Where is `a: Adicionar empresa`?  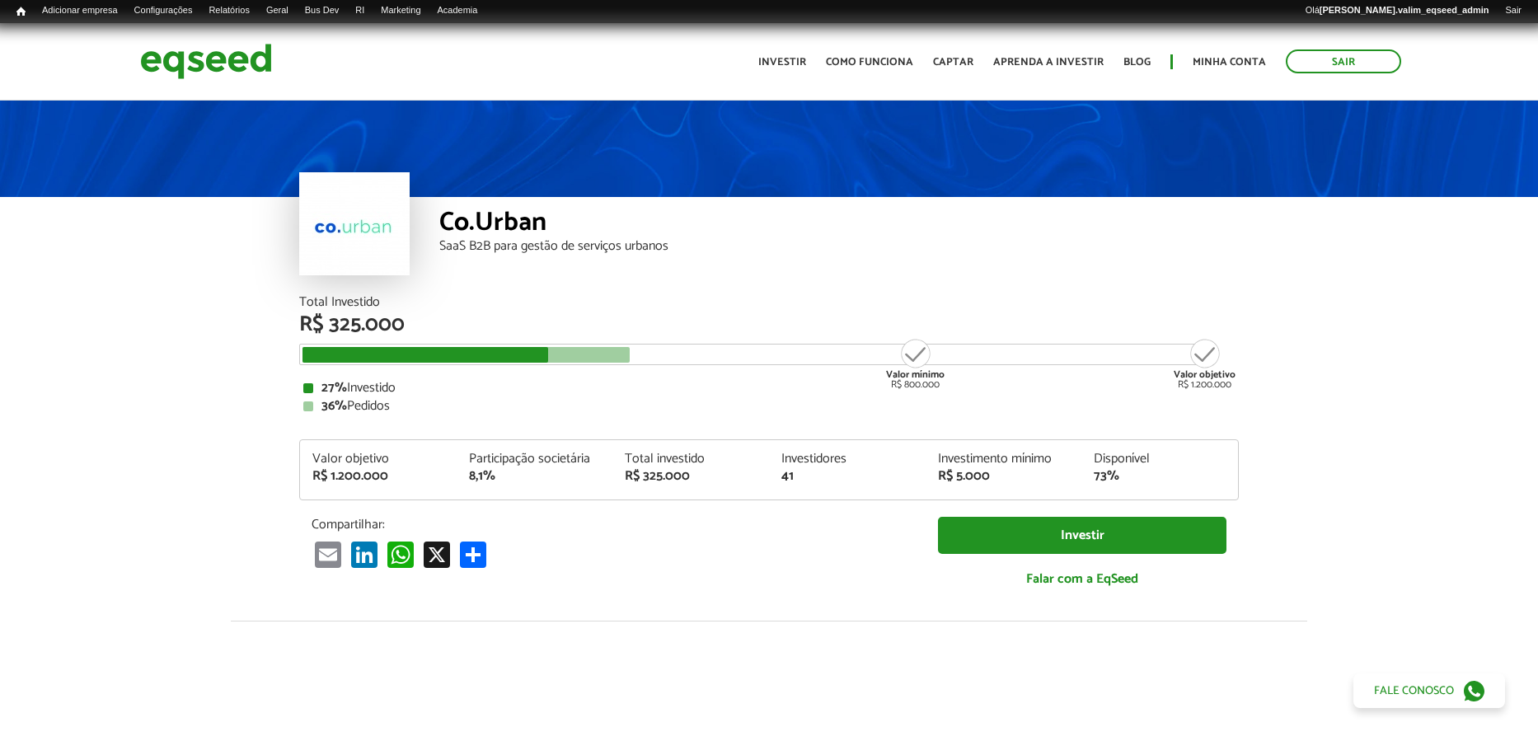 a: Adicionar empresa is located at coordinates (80, 11).